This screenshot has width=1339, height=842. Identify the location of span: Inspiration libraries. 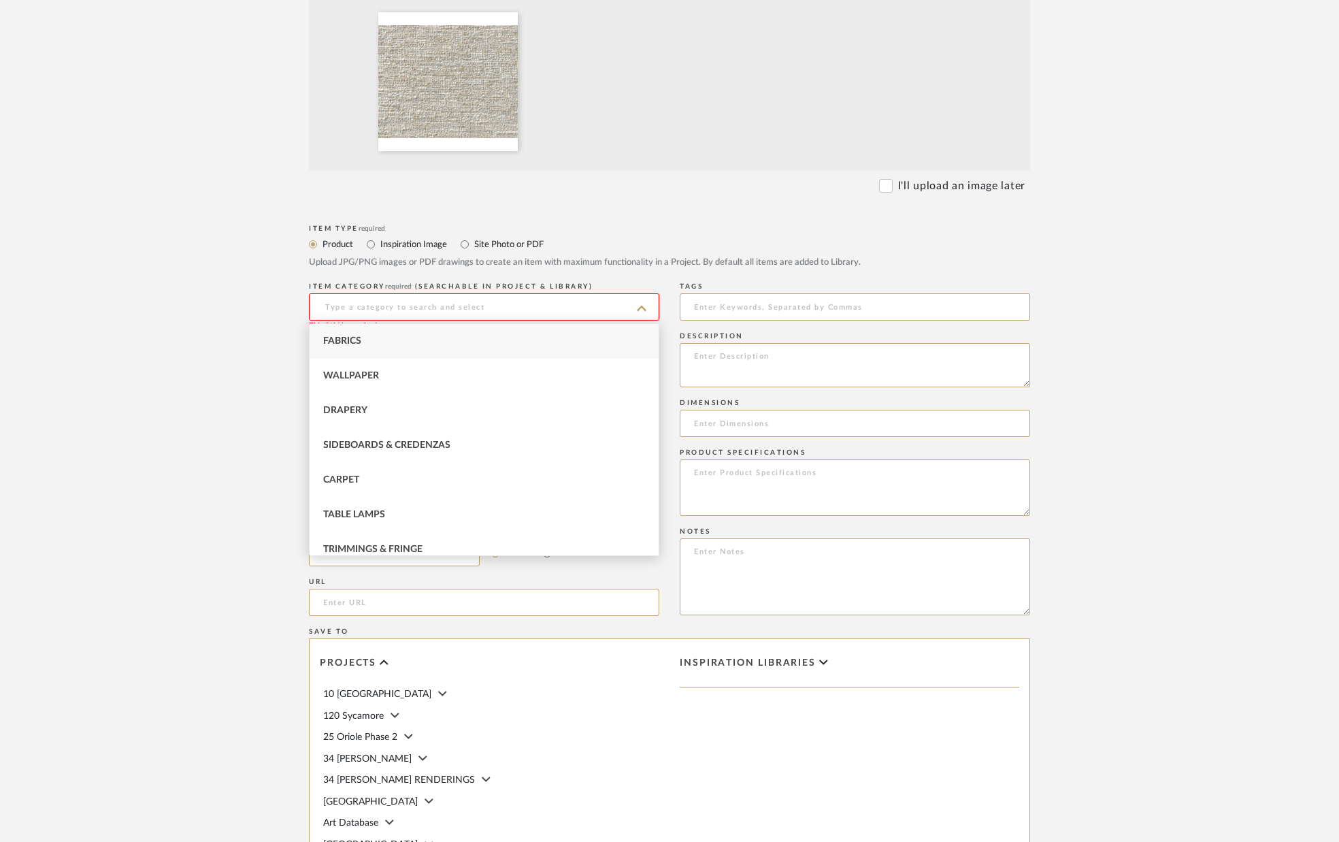
(748, 663).